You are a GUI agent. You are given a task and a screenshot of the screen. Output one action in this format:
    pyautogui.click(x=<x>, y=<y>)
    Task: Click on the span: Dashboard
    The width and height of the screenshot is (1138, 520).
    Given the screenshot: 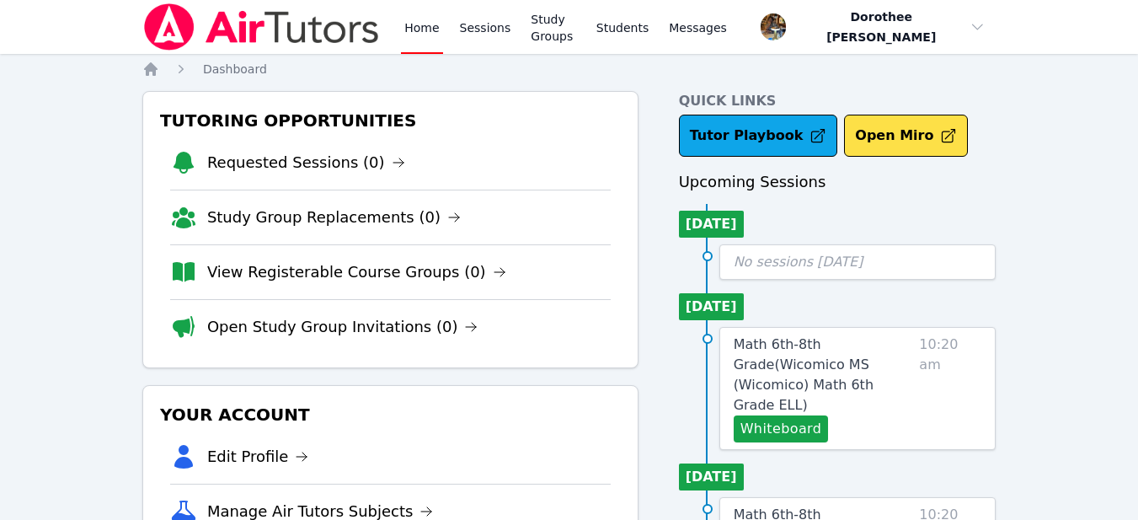 What is the action you would take?
    pyautogui.click(x=235, y=69)
    